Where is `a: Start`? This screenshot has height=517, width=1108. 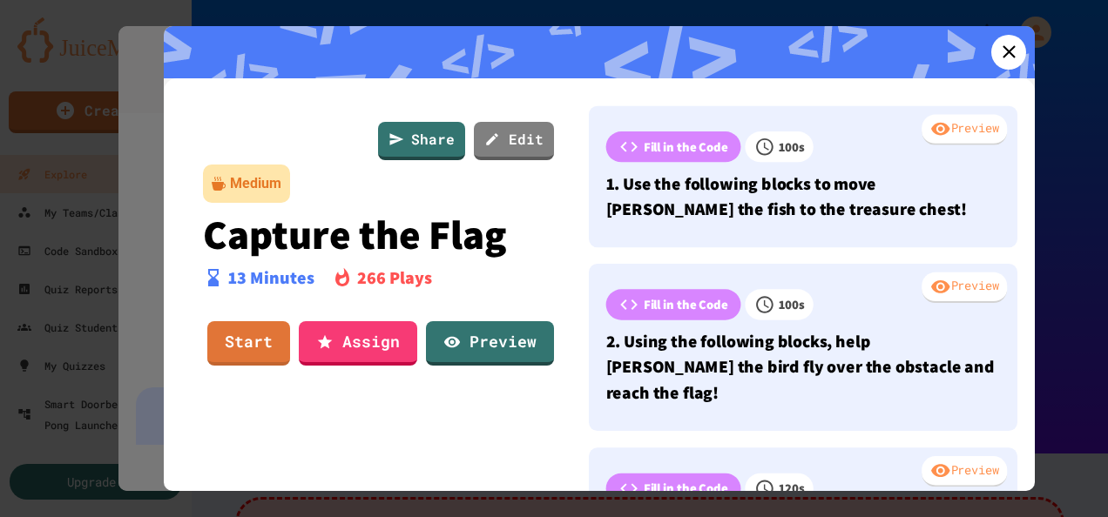
a: Start is located at coordinates (248, 343).